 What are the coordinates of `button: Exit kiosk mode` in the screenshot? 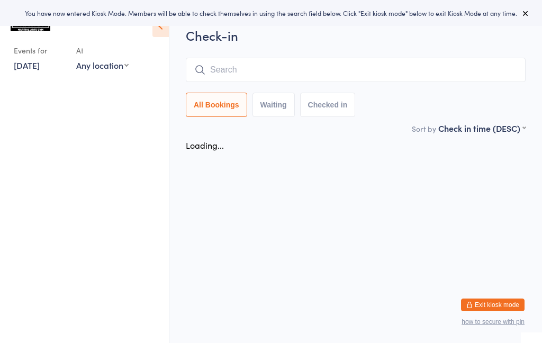 It's located at (493, 305).